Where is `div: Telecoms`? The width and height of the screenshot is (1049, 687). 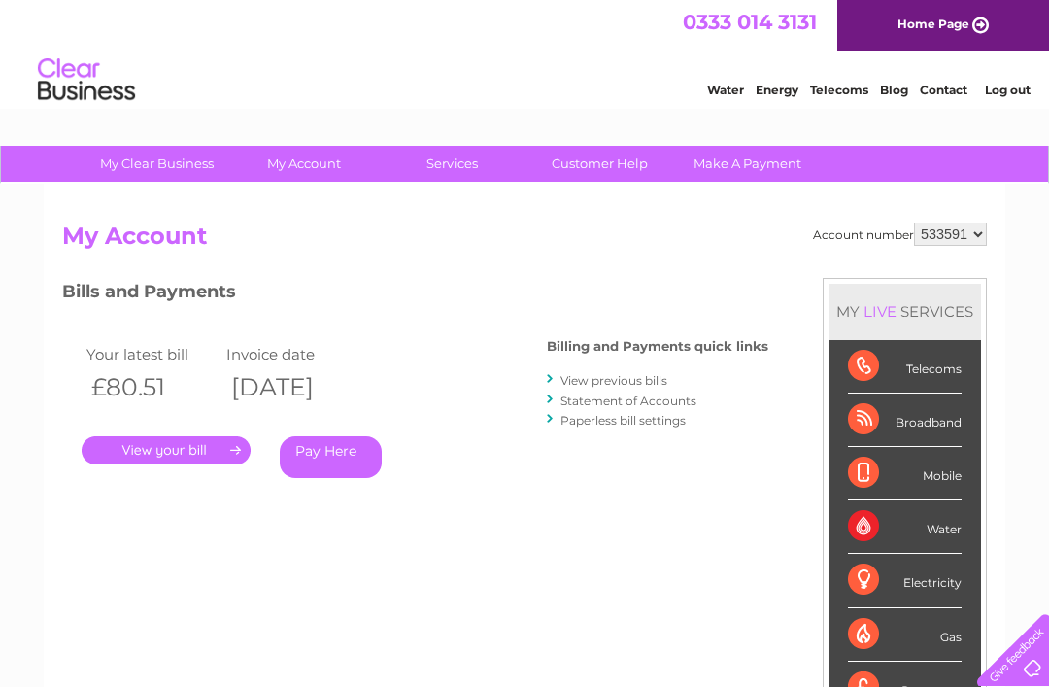 div: Telecoms is located at coordinates (905, 366).